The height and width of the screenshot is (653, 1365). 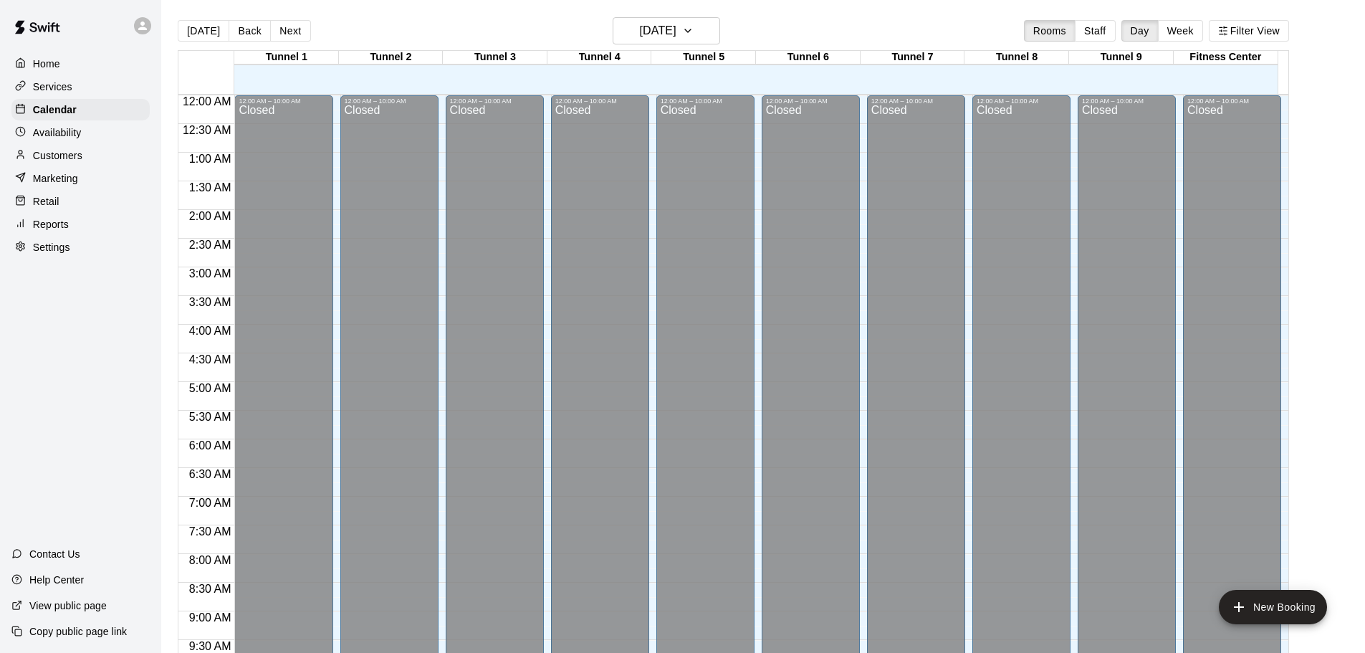 I want to click on span: 6:00 AM, so click(x=210, y=445).